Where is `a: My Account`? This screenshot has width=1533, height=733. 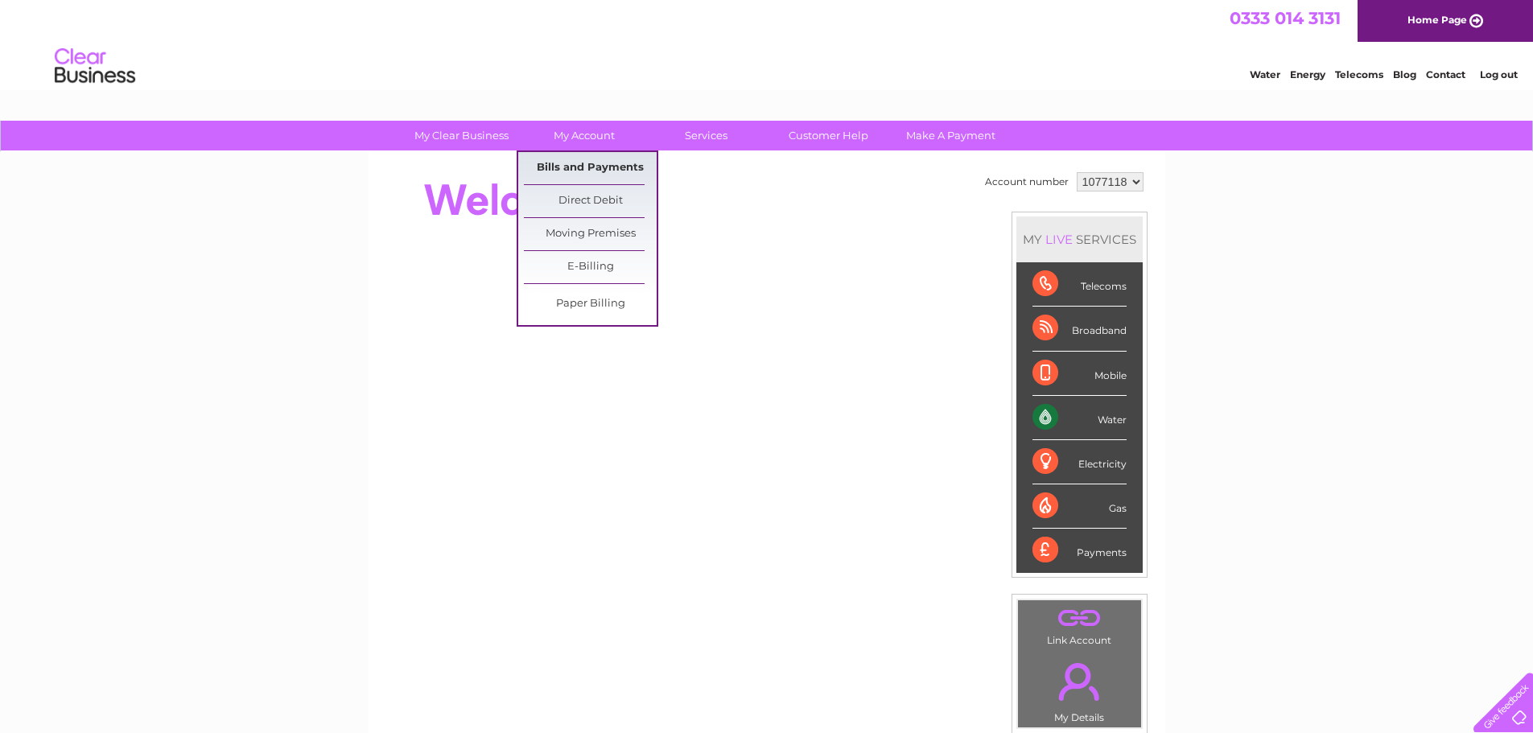
a: My Account is located at coordinates (583, 135).